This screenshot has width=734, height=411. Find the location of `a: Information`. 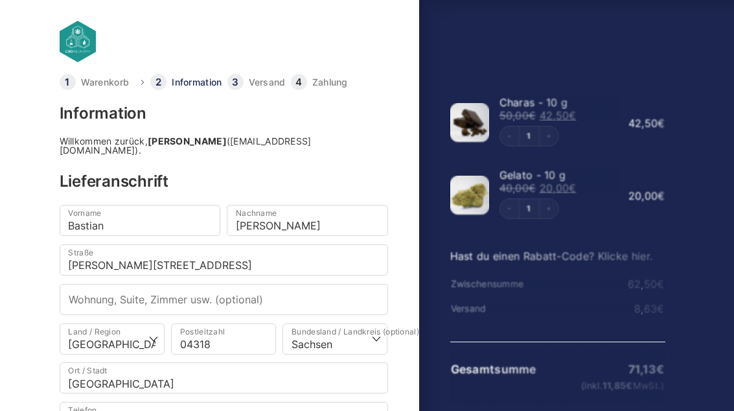

a: Information is located at coordinates (196, 82).